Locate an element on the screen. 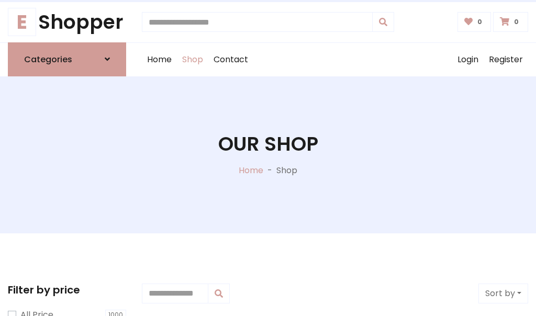  button: Sort by is located at coordinates (503, 294).